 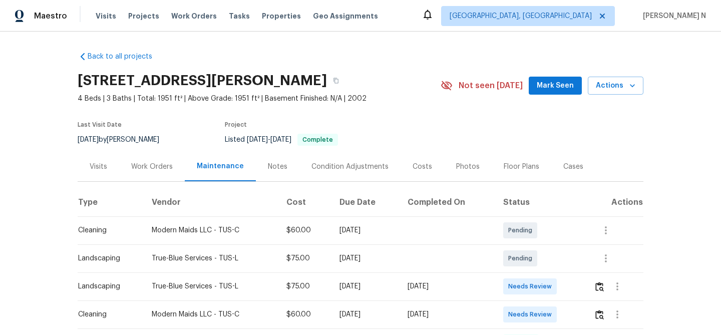 What do you see at coordinates (126, 57) in the screenshot?
I see `a: Back to all projects` at bounding box center [126, 57].